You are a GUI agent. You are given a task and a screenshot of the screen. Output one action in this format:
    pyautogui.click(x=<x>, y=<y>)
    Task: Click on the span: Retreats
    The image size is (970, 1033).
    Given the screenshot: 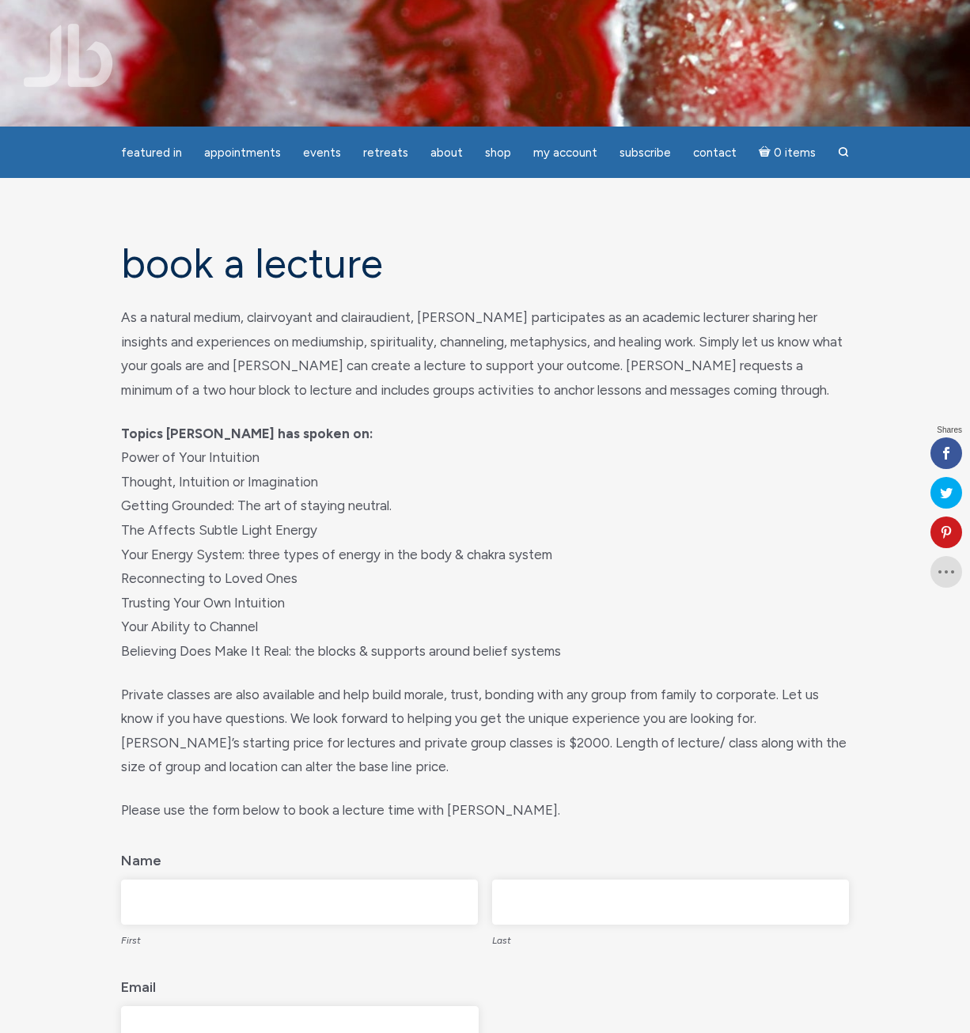 What is the action you would take?
    pyautogui.click(x=385, y=153)
    